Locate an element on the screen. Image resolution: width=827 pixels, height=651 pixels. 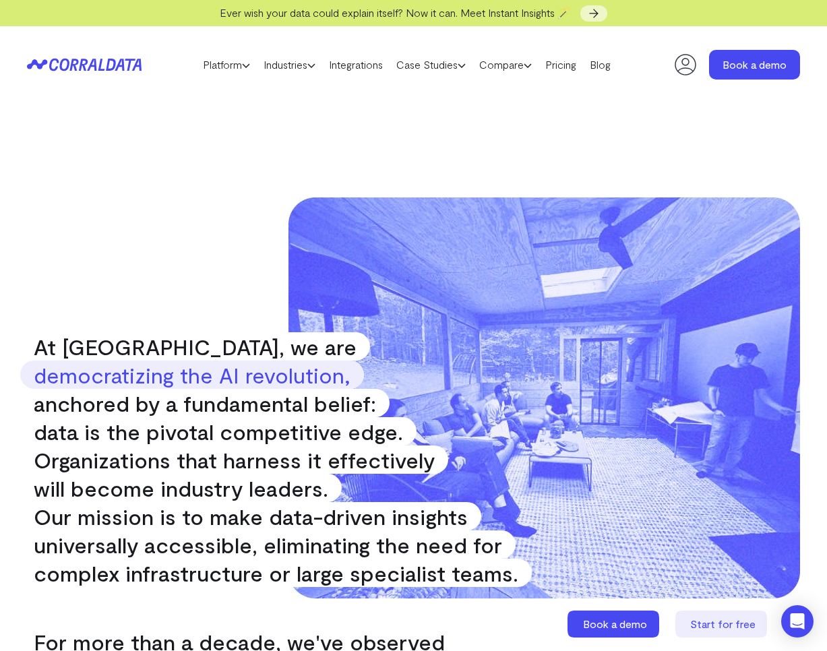
a: Compare is located at coordinates (505, 65).